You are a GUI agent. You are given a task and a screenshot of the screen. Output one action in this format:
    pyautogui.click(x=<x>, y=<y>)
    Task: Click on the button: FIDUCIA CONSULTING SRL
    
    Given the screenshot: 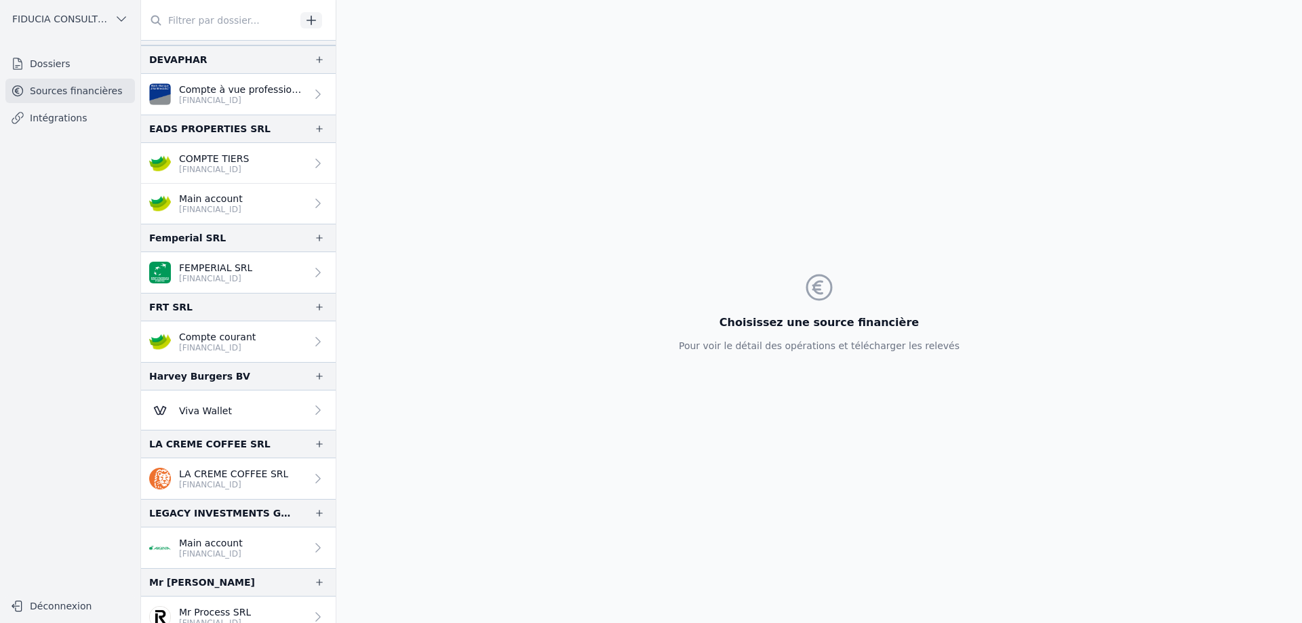 What is the action you would take?
    pyautogui.click(x=70, y=19)
    